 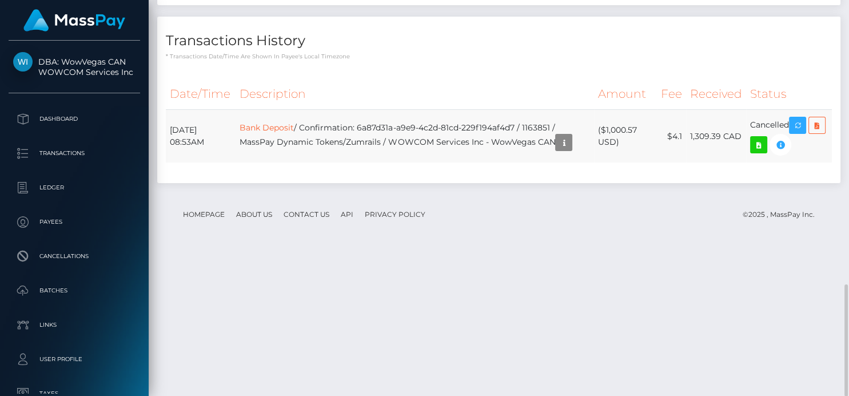 I want to click on p: * Transactions date/time are shown in payee's local timezone, so click(x=499, y=56).